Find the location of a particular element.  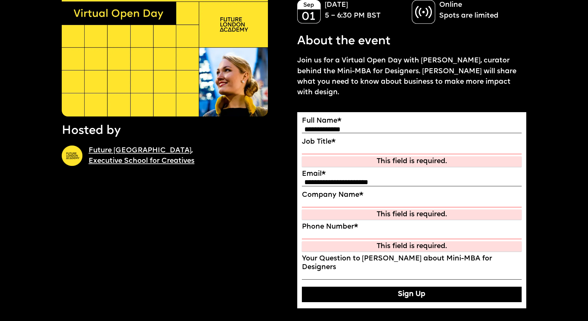

label: Phone Number is located at coordinates (412, 227).